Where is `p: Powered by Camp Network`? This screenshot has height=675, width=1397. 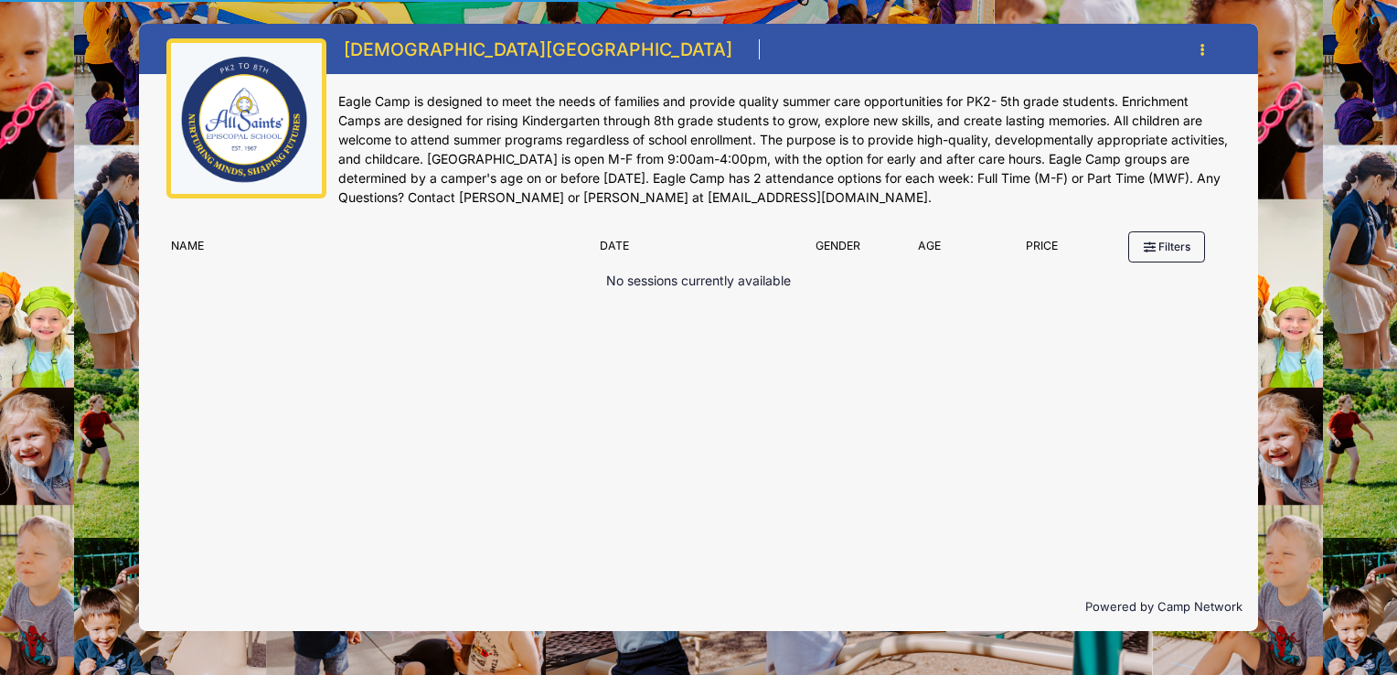
p: Powered by Camp Network is located at coordinates (699, 607).